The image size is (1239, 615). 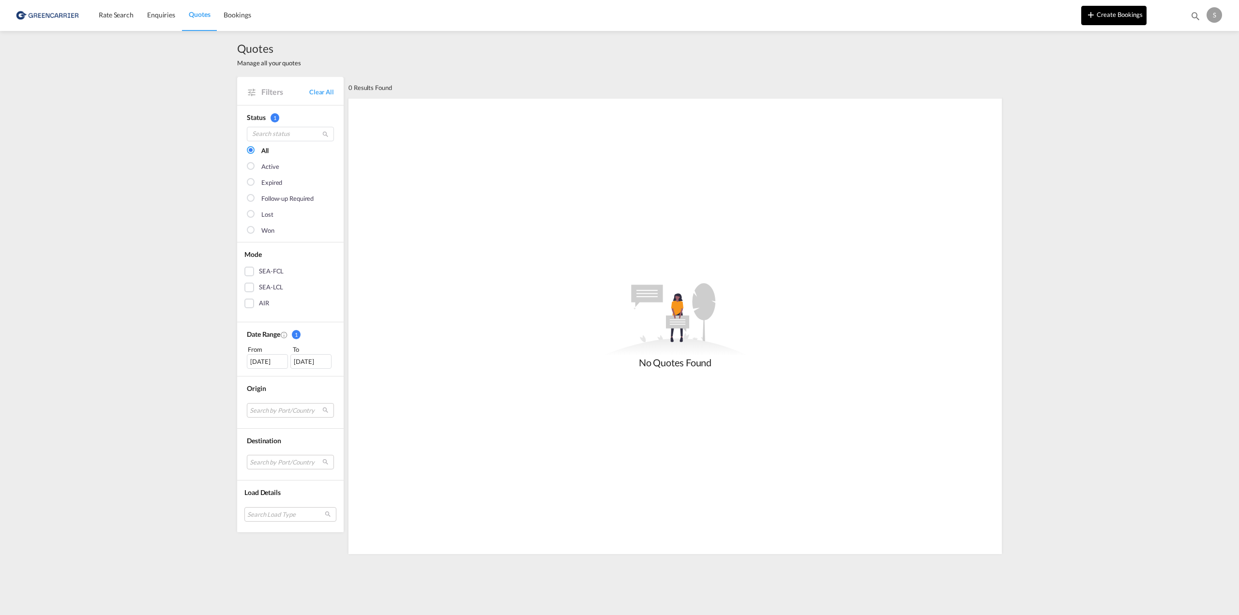 What do you see at coordinates (253, 254) in the screenshot?
I see `span: Mode` at bounding box center [253, 254].